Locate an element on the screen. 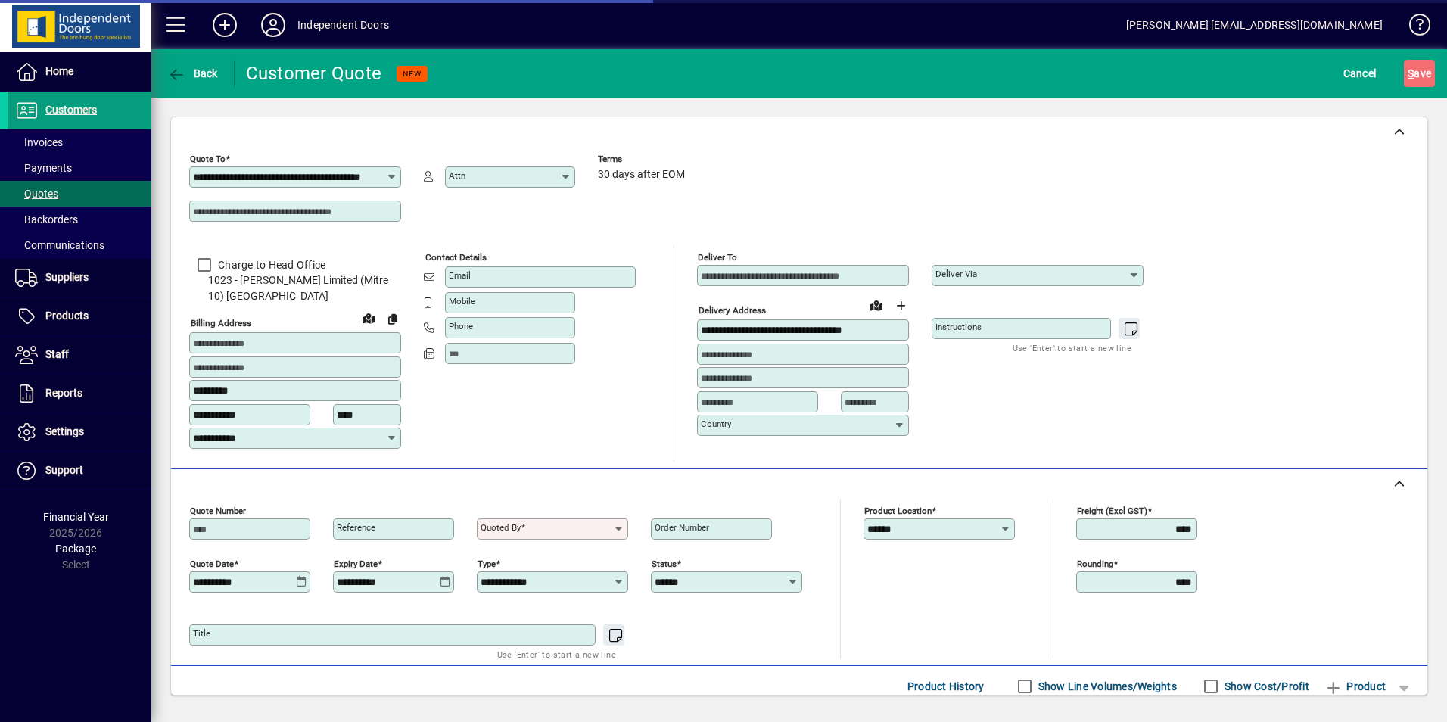 This screenshot has height=722, width=1447. button: Cancel is located at coordinates (1360, 73).